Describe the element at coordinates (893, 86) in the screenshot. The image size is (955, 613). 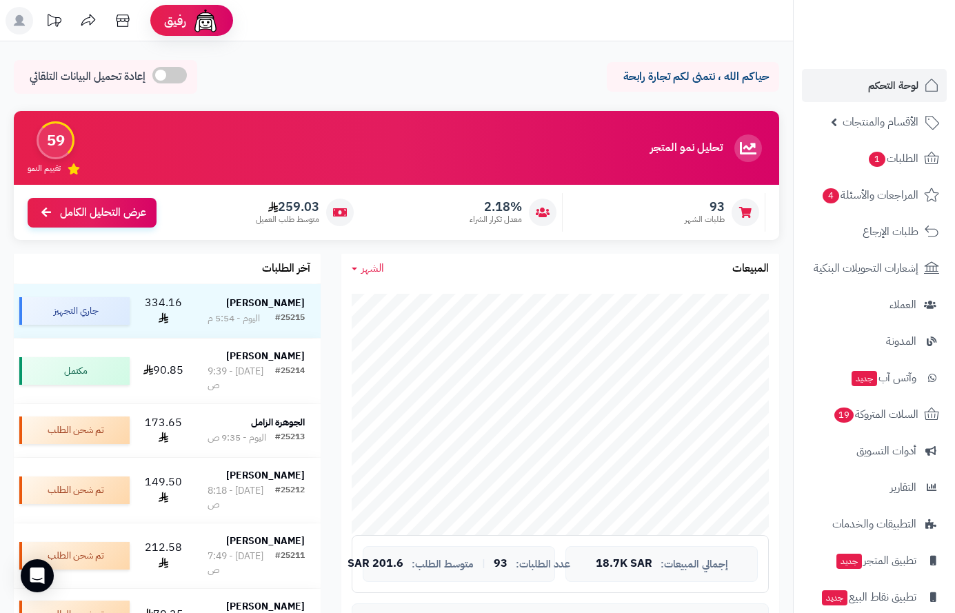
I see `span: لوحة التحكم` at that location.